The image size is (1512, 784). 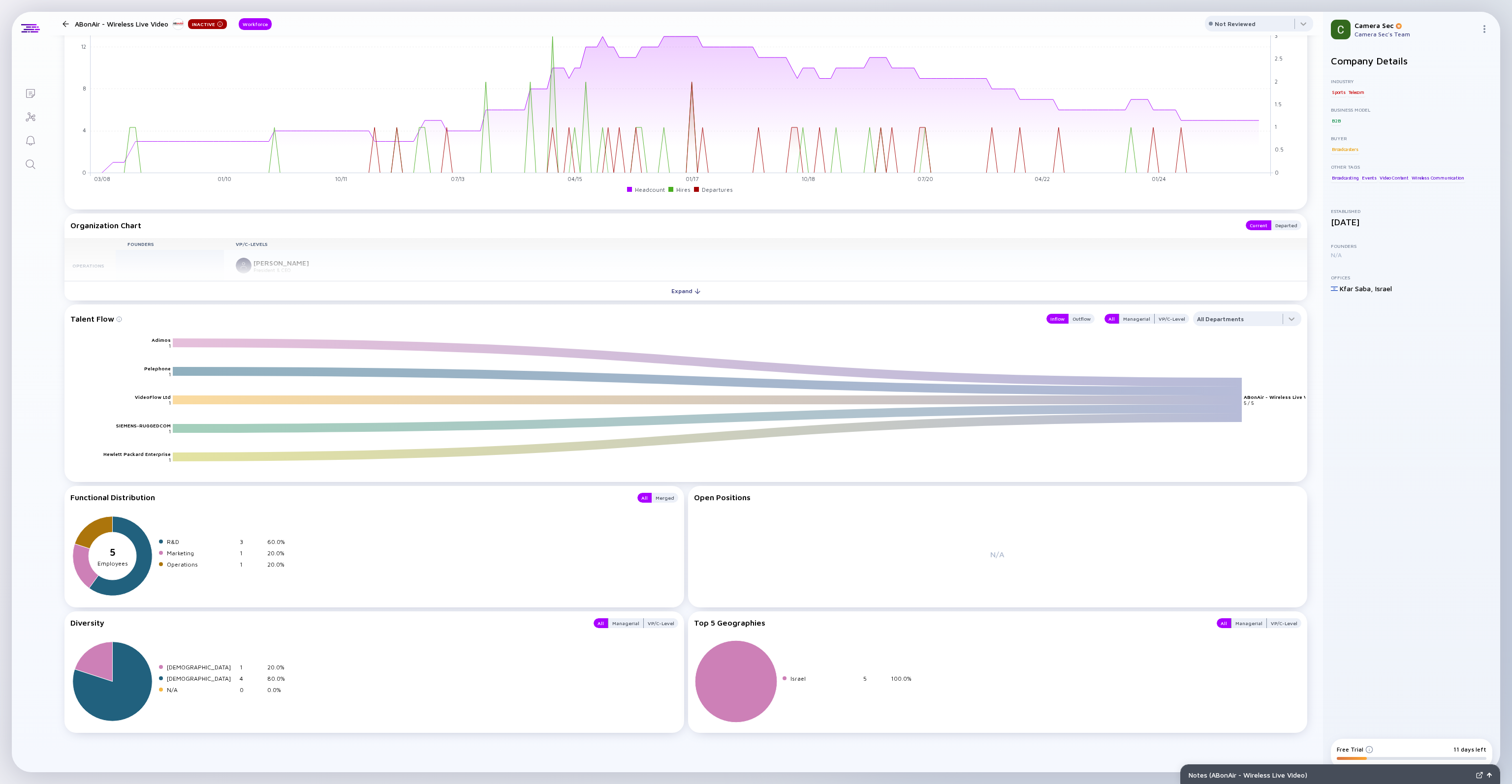 I want to click on tspan: 1.5, so click(x=1278, y=104).